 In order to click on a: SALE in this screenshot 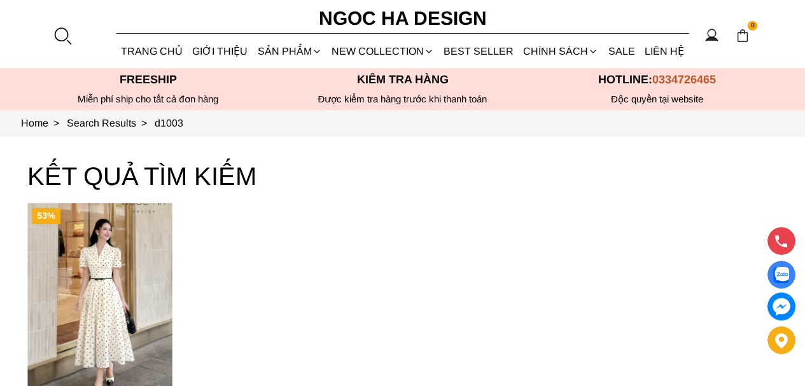, I will do `click(621, 51)`.